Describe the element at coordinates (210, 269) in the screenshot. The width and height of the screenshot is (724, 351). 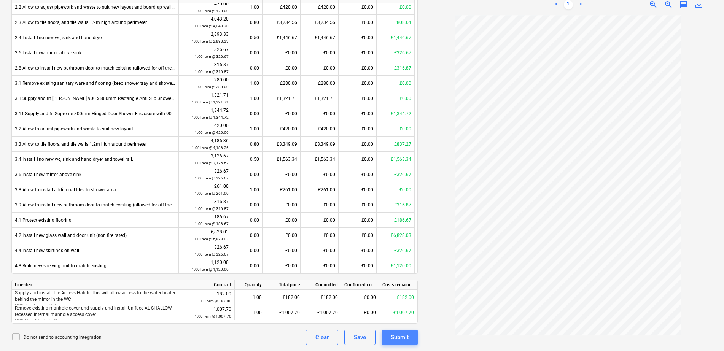
I see `small: 1.00 Item @ 1,120.00` at that location.